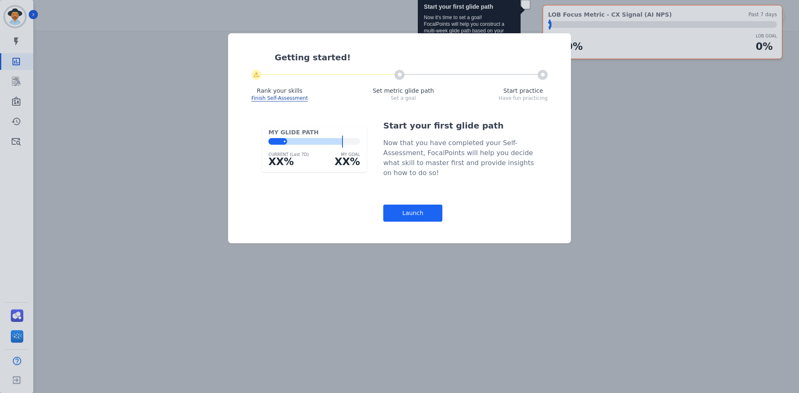 This screenshot has height=393, width=799. Describe the element at coordinates (314, 132) in the screenshot. I see `div: MY GLIDE PATH` at that location.